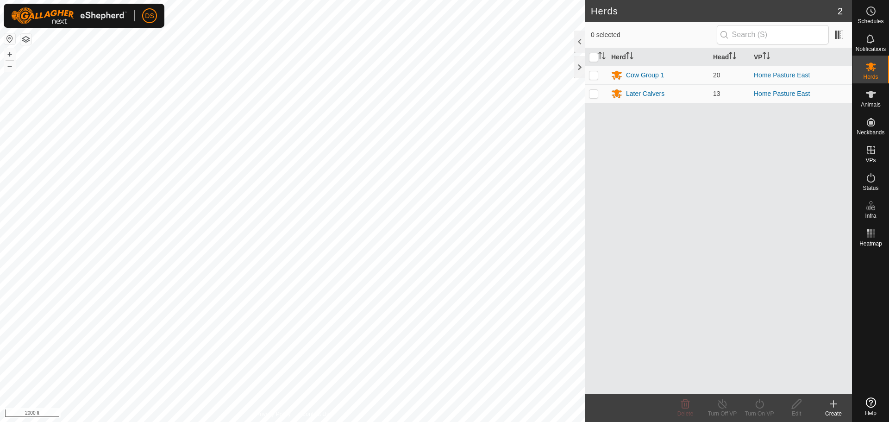 The width and height of the screenshot is (889, 422). What do you see at coordinates (870, 77) in the screenshot?
I see `span: Herds` at bounding box center [870, 77].